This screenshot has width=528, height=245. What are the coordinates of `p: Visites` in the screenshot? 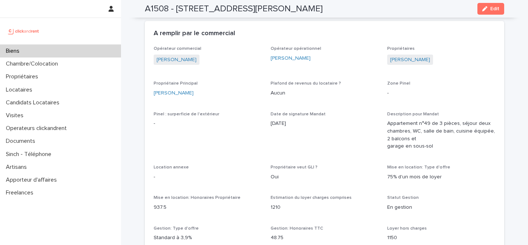 It's located at (16, 115).